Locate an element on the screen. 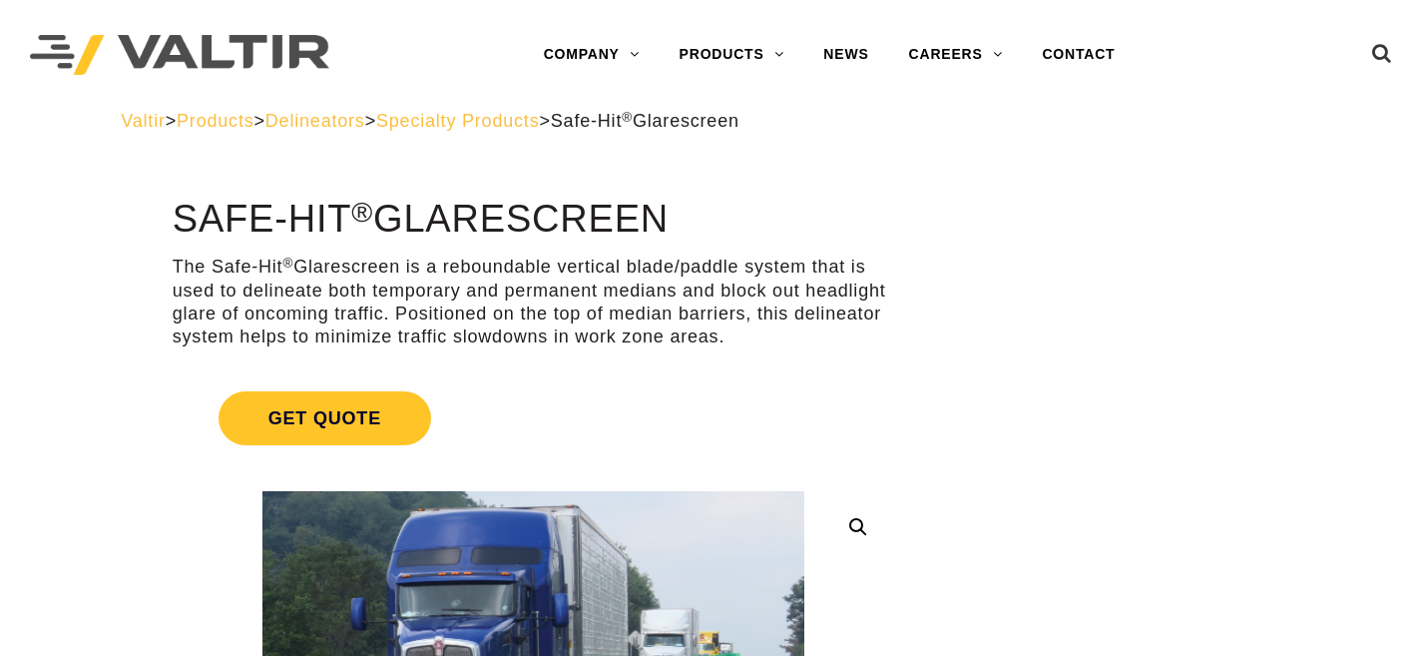 The width and height of the screenshot is (1422, 656). span: Specialty Products is located at coordinates (457, 121).